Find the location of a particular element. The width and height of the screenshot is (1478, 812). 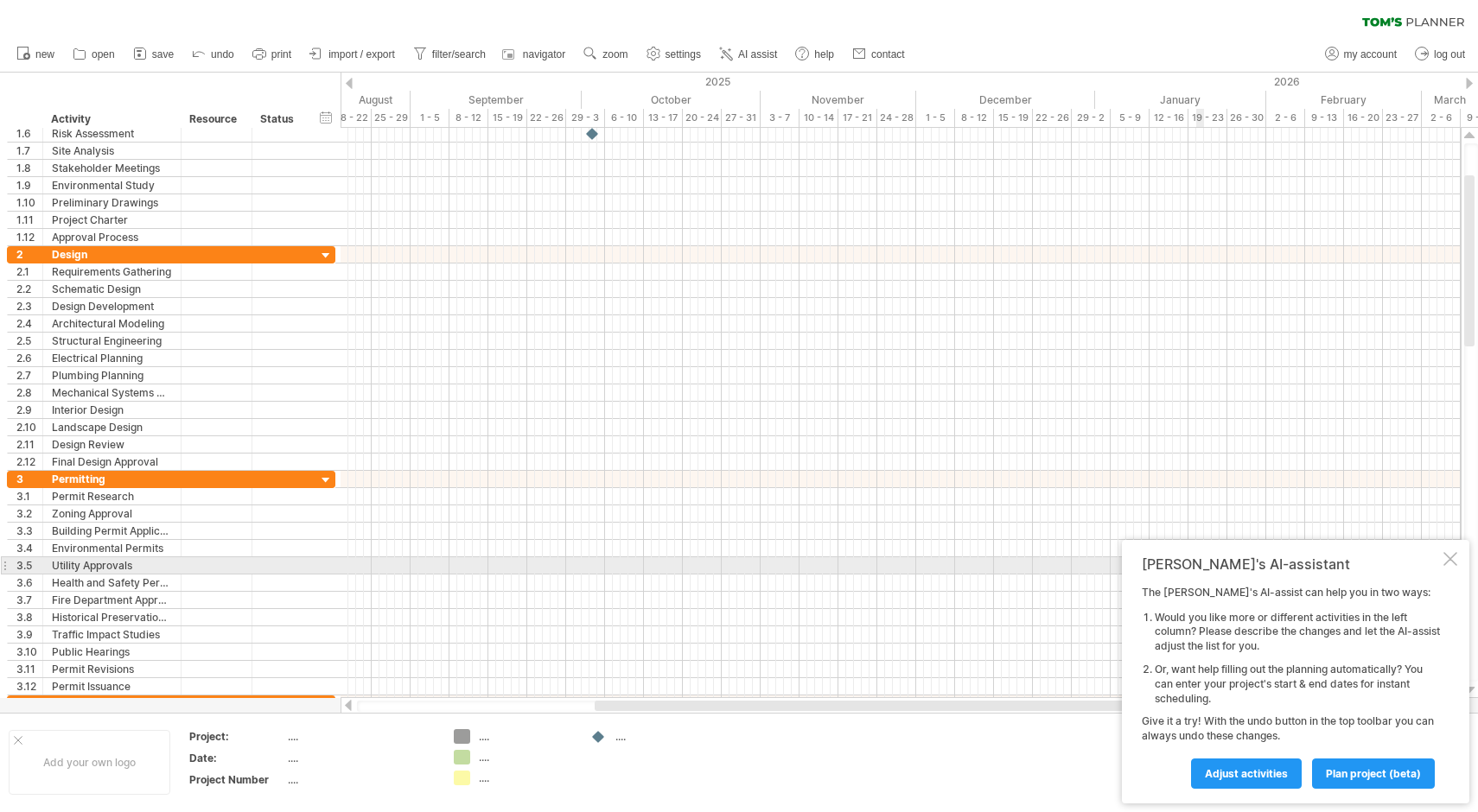

div: 1.11 is located at coordinates (30, 219).